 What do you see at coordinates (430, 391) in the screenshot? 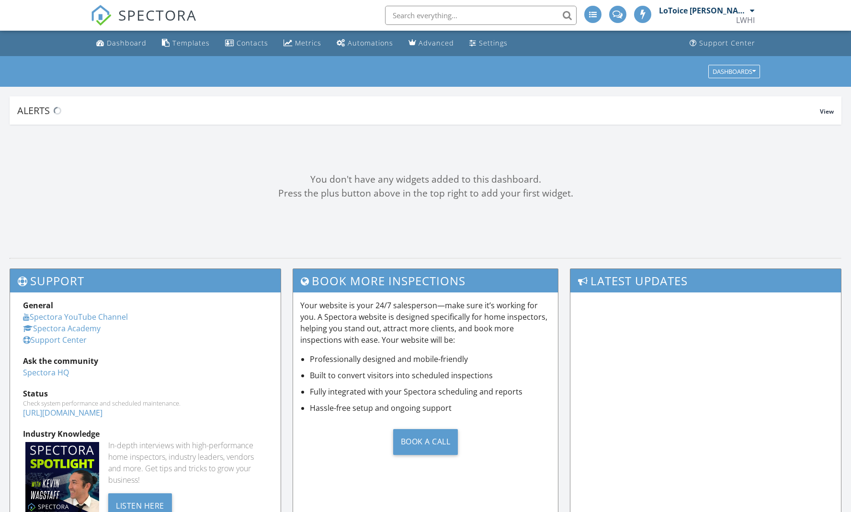
I see `li: Fully integrated with your Spectora scheduling and reports` at bounding box center [430, 391].